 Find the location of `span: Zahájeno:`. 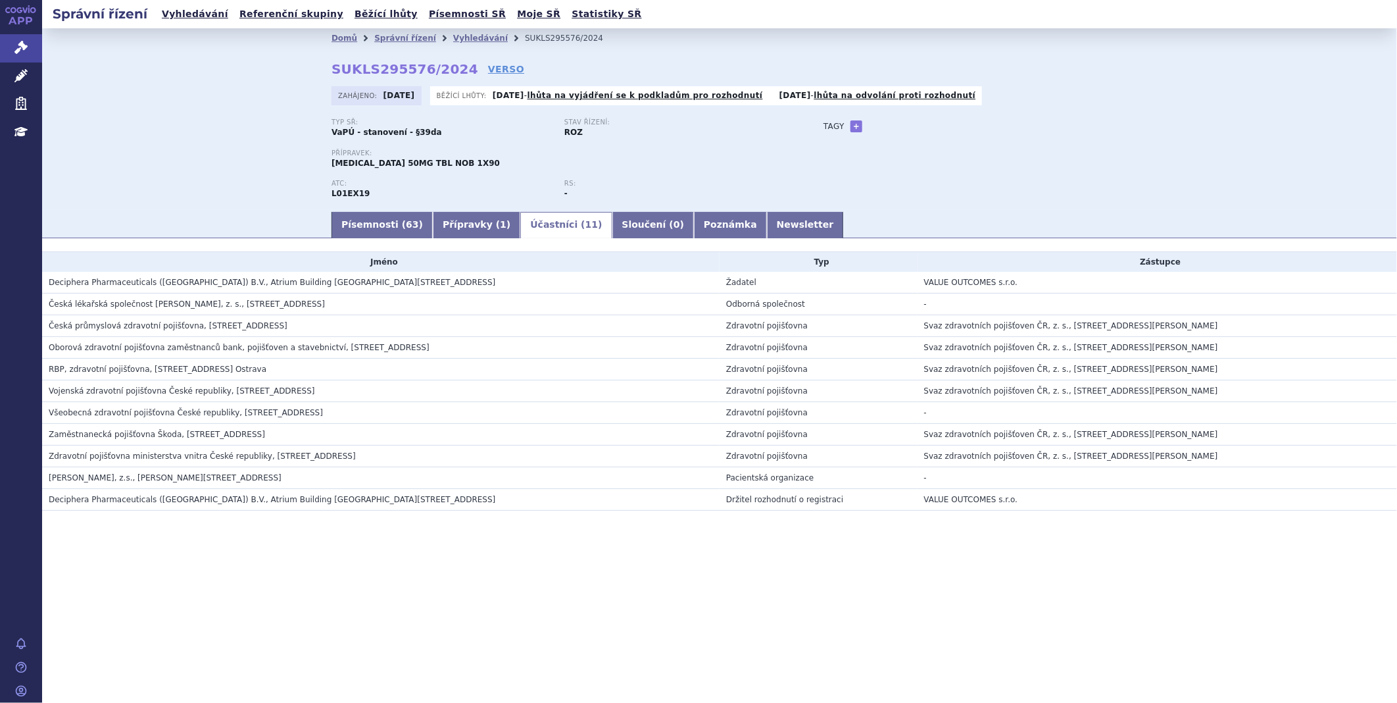

span: Zahájeno: is located at coordinates (359, 95).